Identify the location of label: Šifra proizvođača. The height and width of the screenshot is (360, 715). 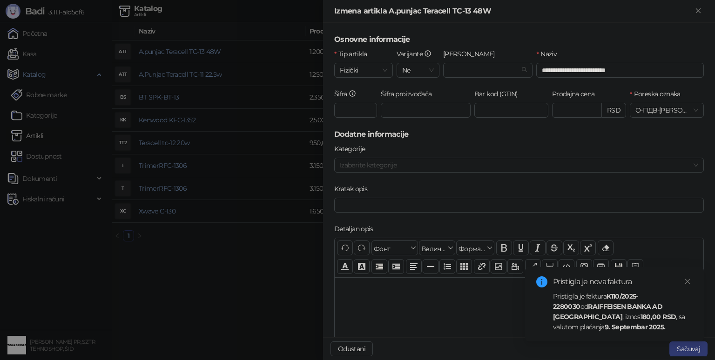
(409, 94).